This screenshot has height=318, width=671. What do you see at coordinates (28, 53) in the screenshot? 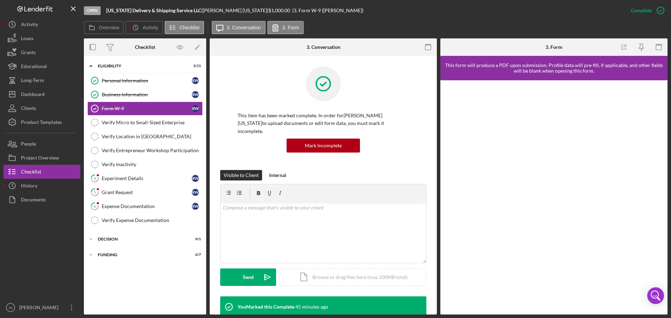
I see `div: Grants` at bounding box center [28, 53].